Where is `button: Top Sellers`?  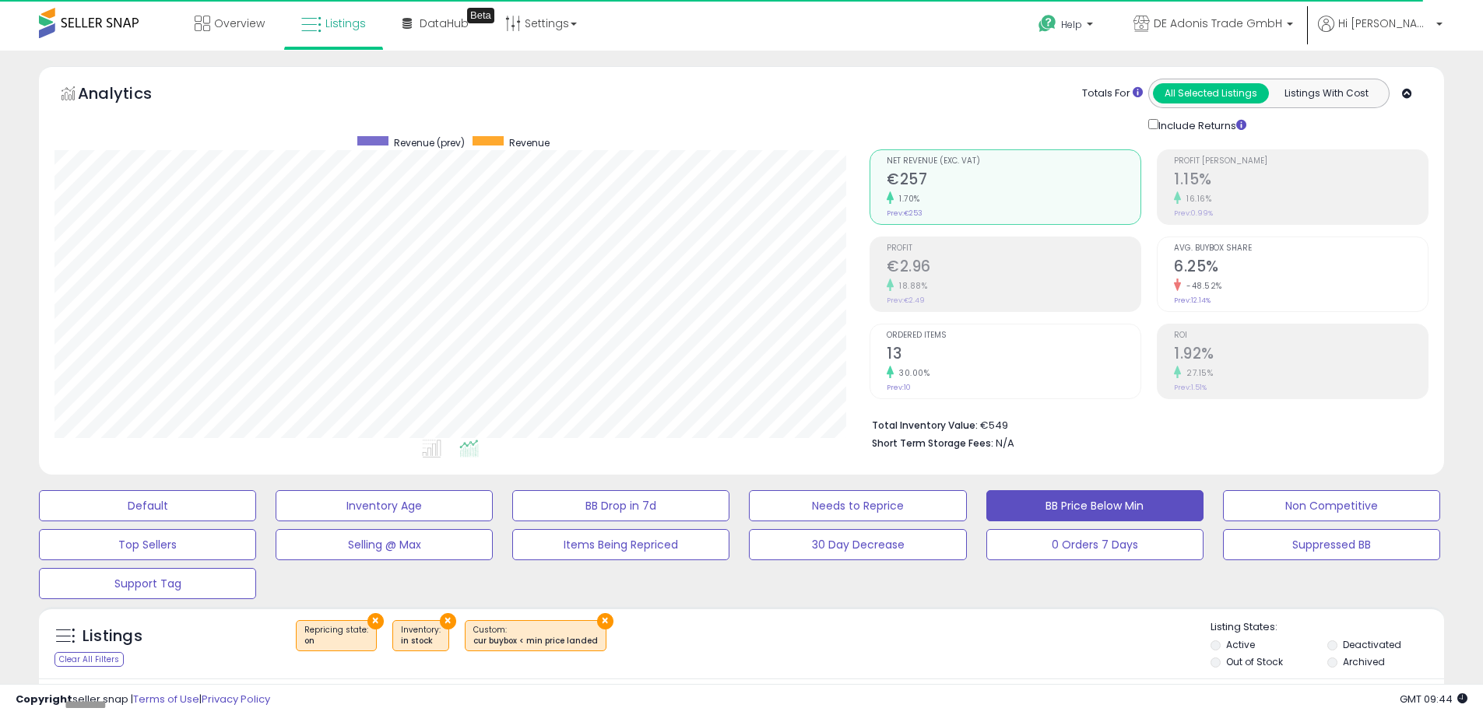 button: Top Sellers is located at coordinates (147, 545).